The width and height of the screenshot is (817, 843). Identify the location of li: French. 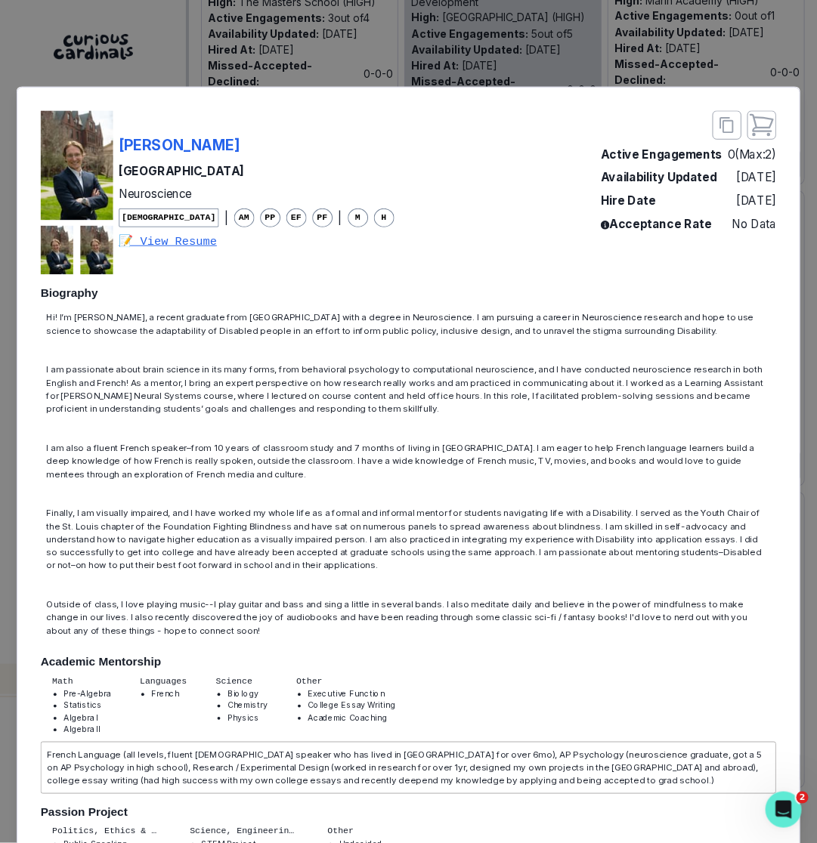
(169, 695).